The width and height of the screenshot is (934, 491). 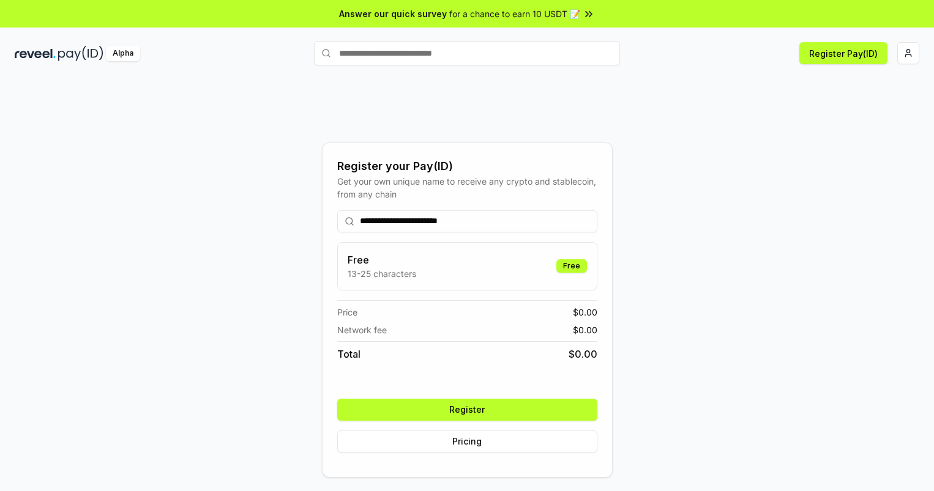 What do you see at coordinates (349, 354) in the screenshot?
I see `span: Total` at bounding box center [349, 354].